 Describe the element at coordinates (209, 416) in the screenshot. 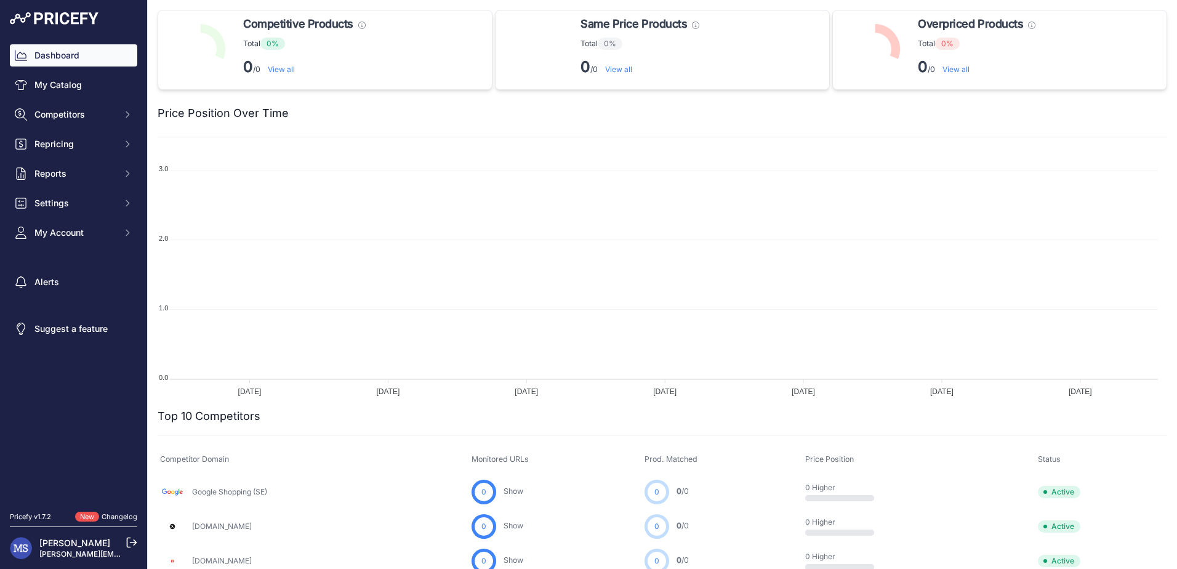

I see `h2: Top 10 Competitors` at that location.